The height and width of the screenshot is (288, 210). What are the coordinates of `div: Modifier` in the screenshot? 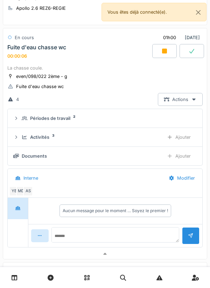 It's located at (182, 178).